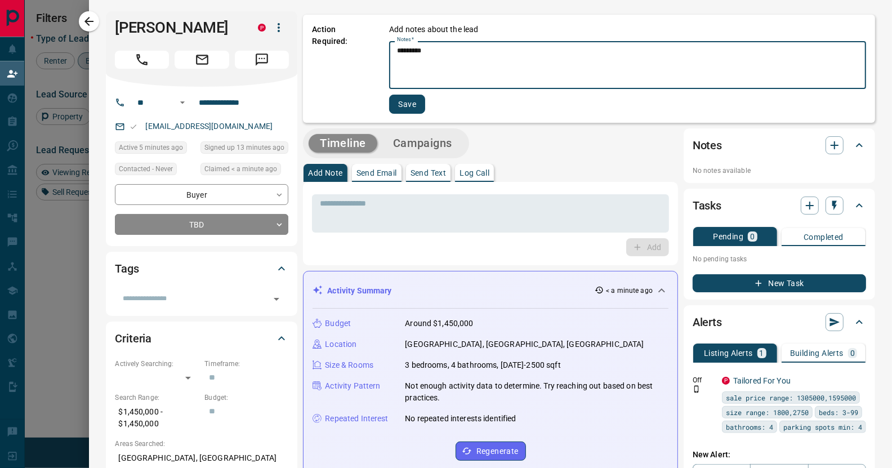 Image resolution: width=892 pixels, height=468 pixels. What do you see at coordinates (779, 171) in the screenshot?
I see `p: No notes available` at bounding box center [779, 171].